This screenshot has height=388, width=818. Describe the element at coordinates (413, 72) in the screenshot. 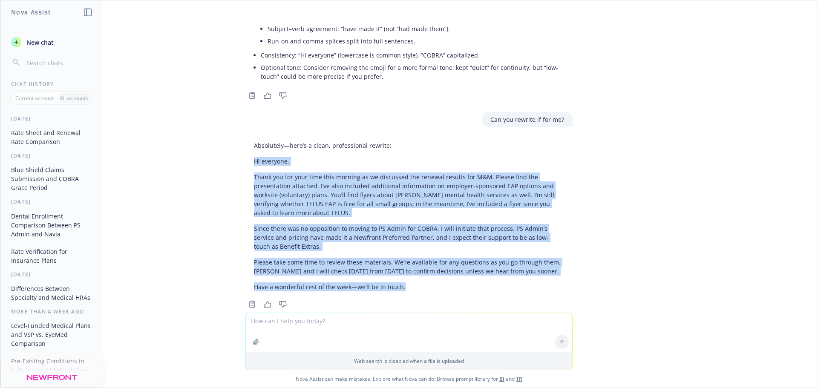

I see `li: Optional tone: Consider removing the emoji for a more formal tone; kept “quiet” for continuity, b...` at that location.